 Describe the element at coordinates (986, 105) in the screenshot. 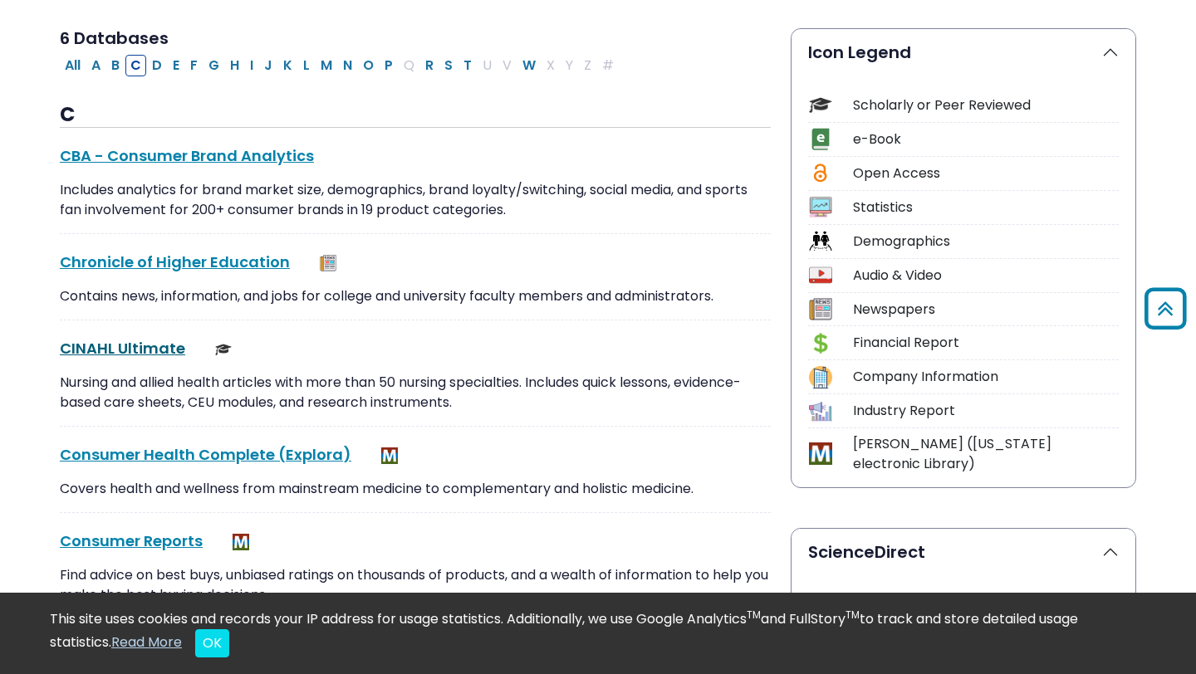

I see `div: Scholarly or Peer Reviewed` at that location.